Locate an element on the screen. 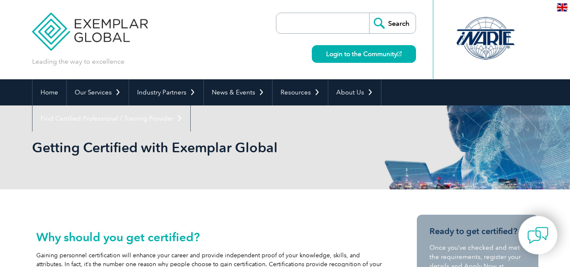 The width and height of the screenshot is (570, 267). a: Find Certified Professional / Training Provider is located at coordinates (111, 119).